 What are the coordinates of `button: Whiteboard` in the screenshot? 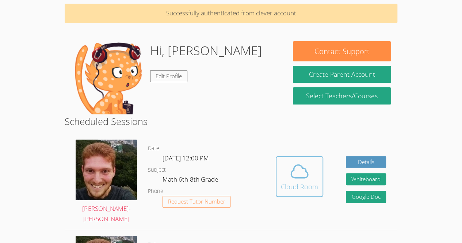 It's located at (366, 179).